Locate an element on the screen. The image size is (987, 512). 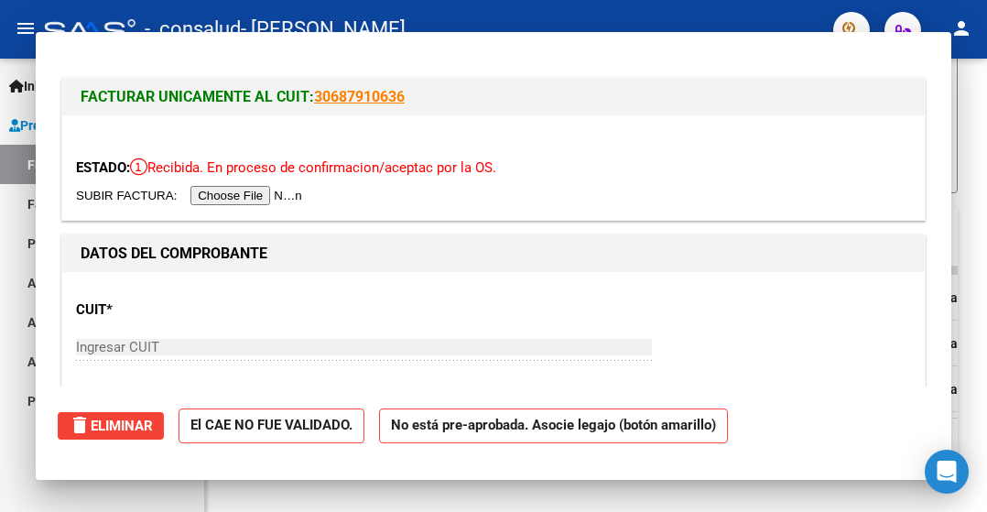
span: - consalud is located at coordinates (192, 29).